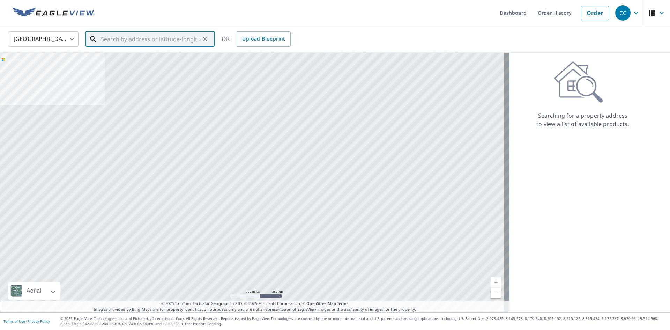 The height and width of the screenshot is (330, 670). What do you see at coordinates (150, 39) in the screenshot?
I see `input: Search by address or latitude-longitude` at bounding box center [150, 39].